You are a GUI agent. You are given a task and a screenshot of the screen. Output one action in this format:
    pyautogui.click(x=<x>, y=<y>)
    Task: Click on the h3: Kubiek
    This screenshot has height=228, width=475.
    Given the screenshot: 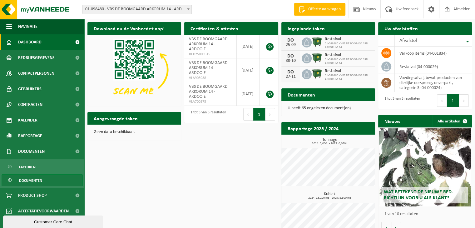 What is the action you would take?
    pyautogui.click(x=329, y=196)
    